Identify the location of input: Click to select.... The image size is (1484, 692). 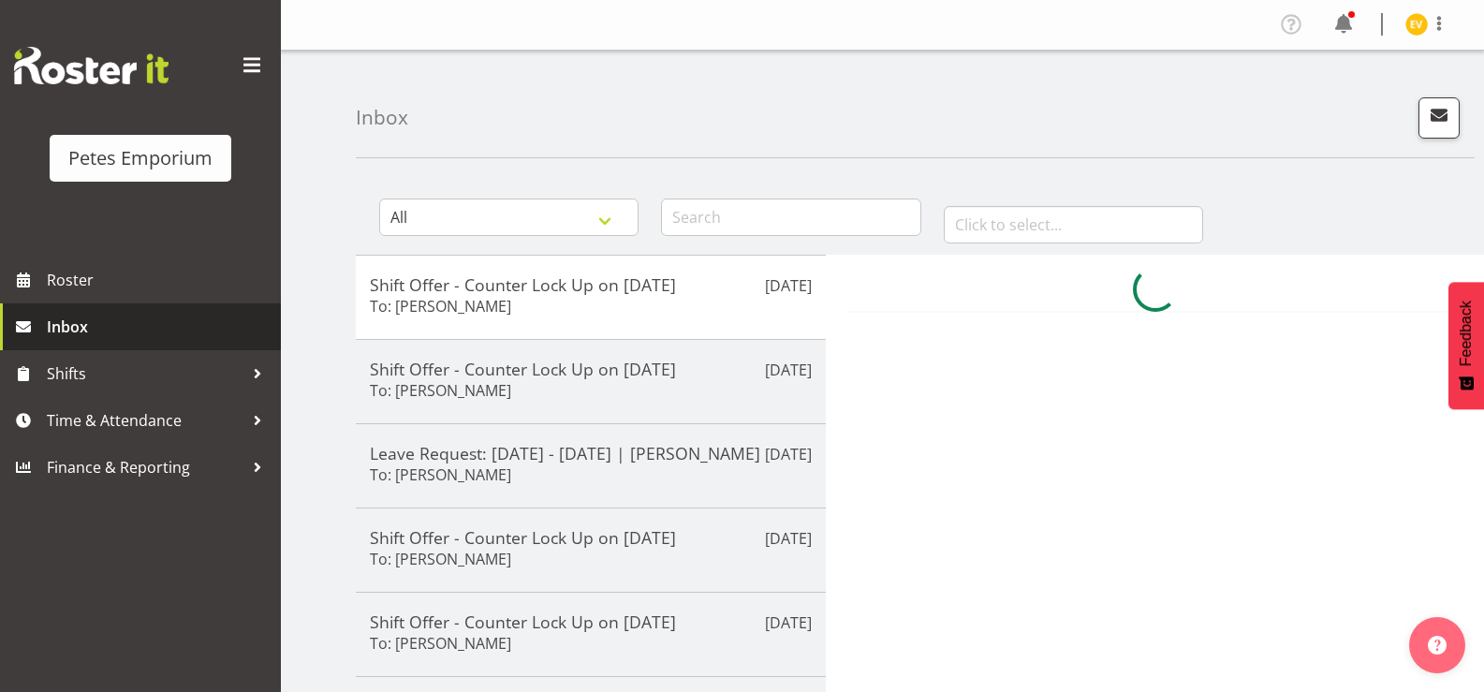
(1073, 225).